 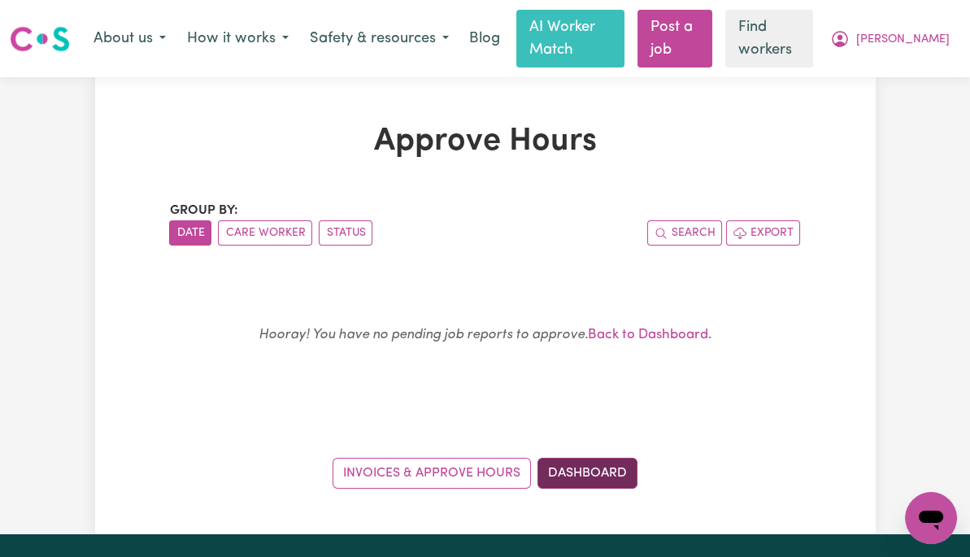 I want to click on a: Blog, so click(x=484, y=39).